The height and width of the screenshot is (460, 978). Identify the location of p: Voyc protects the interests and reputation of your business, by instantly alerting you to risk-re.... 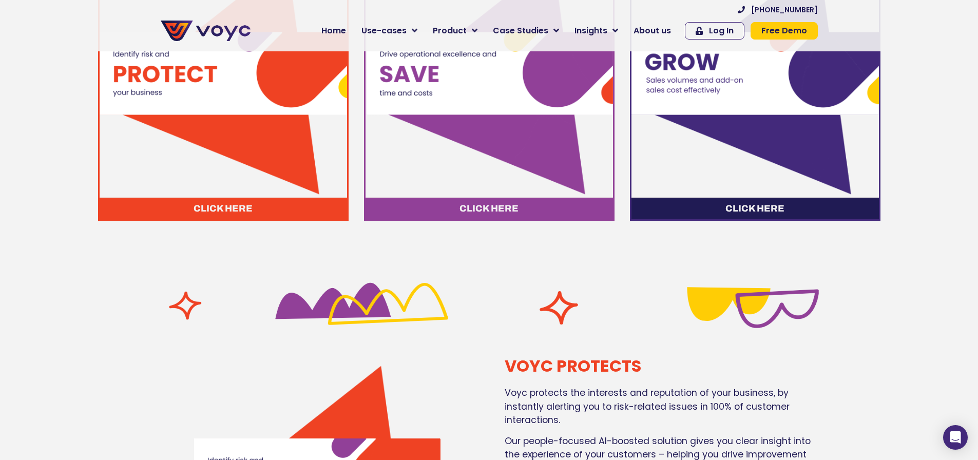
(661, 406).